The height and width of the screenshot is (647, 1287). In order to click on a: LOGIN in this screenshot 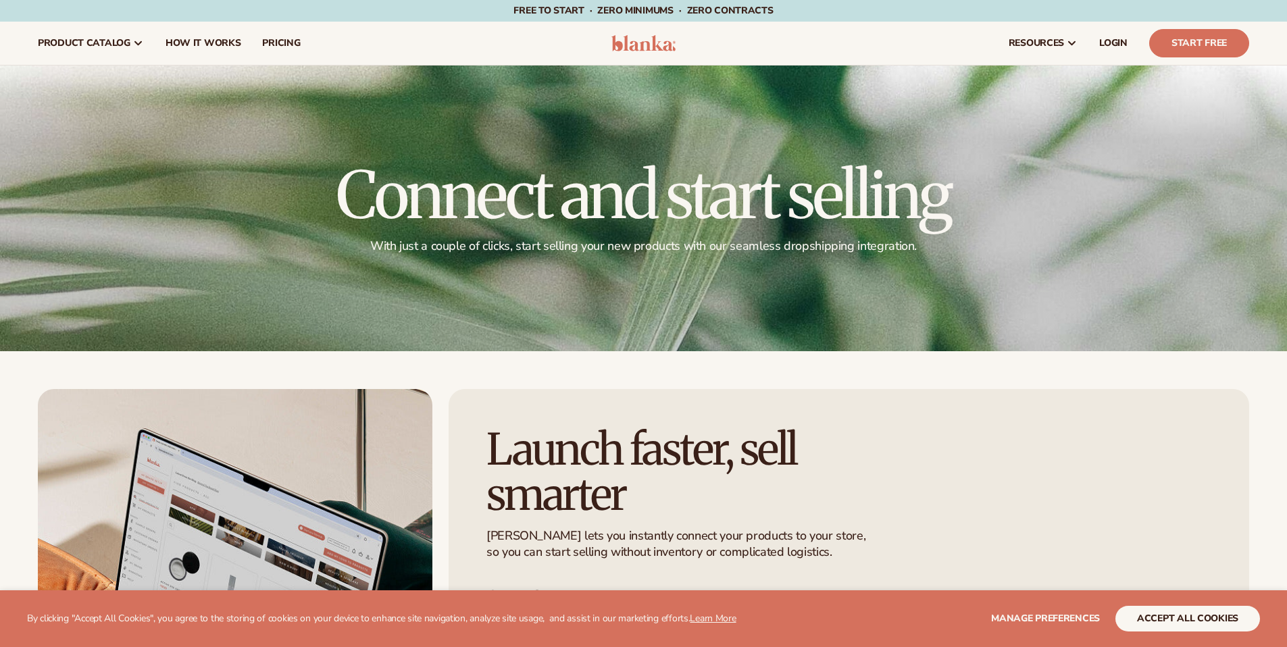, I will do `click(1113, 43)`.